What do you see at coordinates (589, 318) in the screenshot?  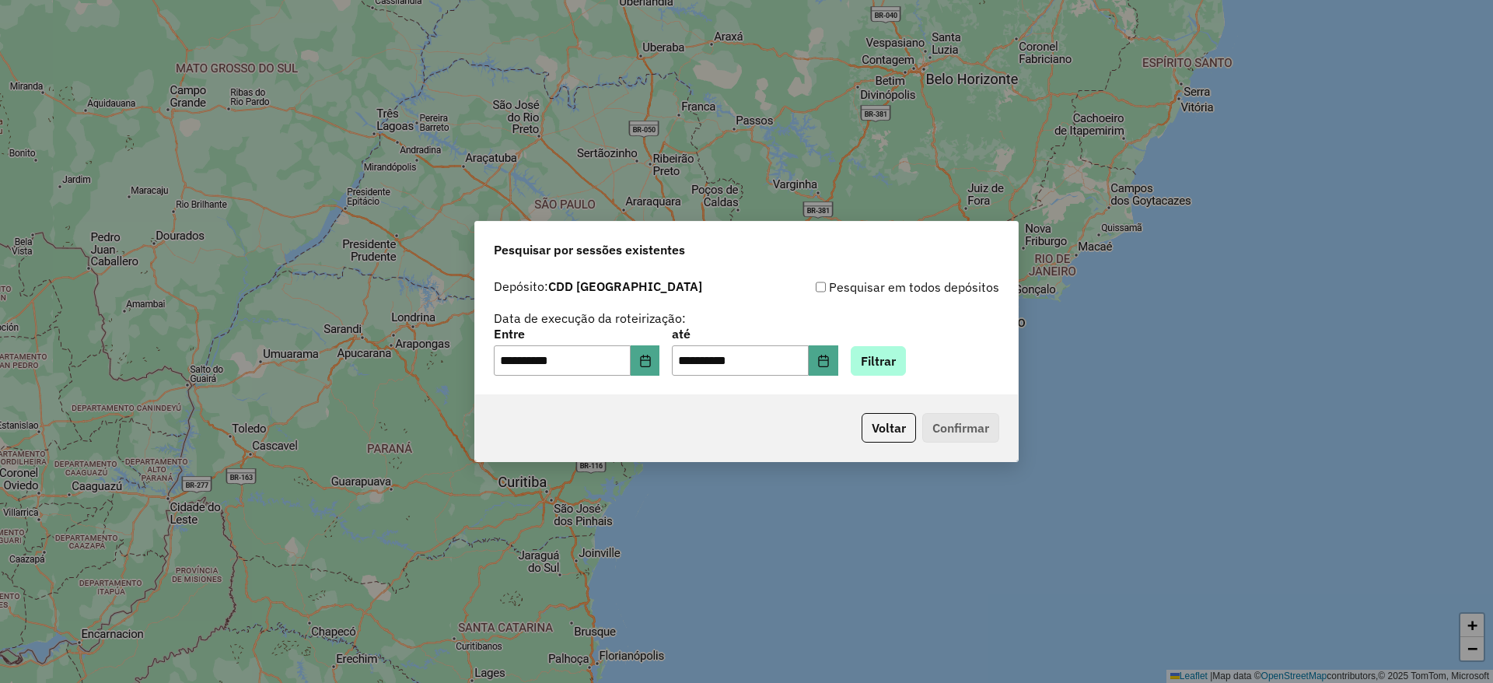 I see `label: Data de execução da roteirização:` at bounding box center [589, 318].